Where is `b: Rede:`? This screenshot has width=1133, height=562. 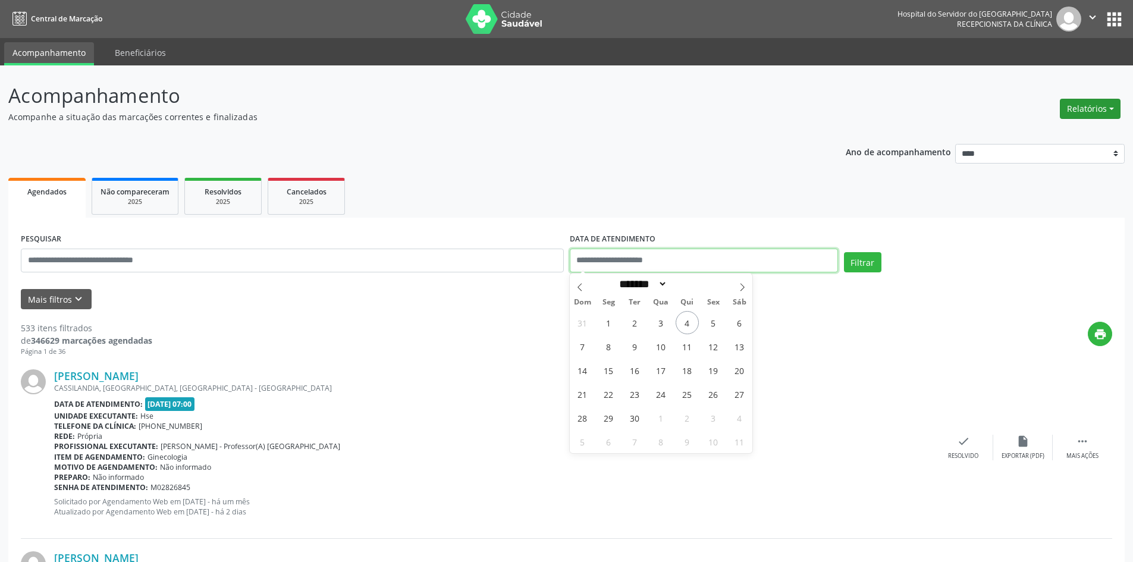 b: Rede: is located at coordinates (64, 436).